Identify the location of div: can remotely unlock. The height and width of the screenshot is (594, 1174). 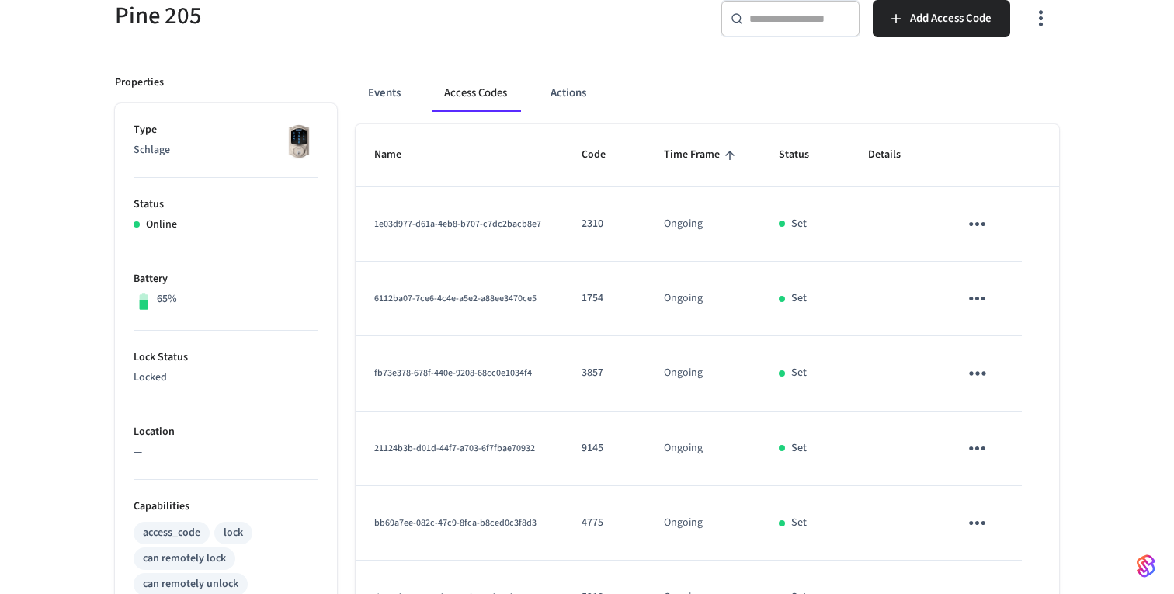
(190, 584).